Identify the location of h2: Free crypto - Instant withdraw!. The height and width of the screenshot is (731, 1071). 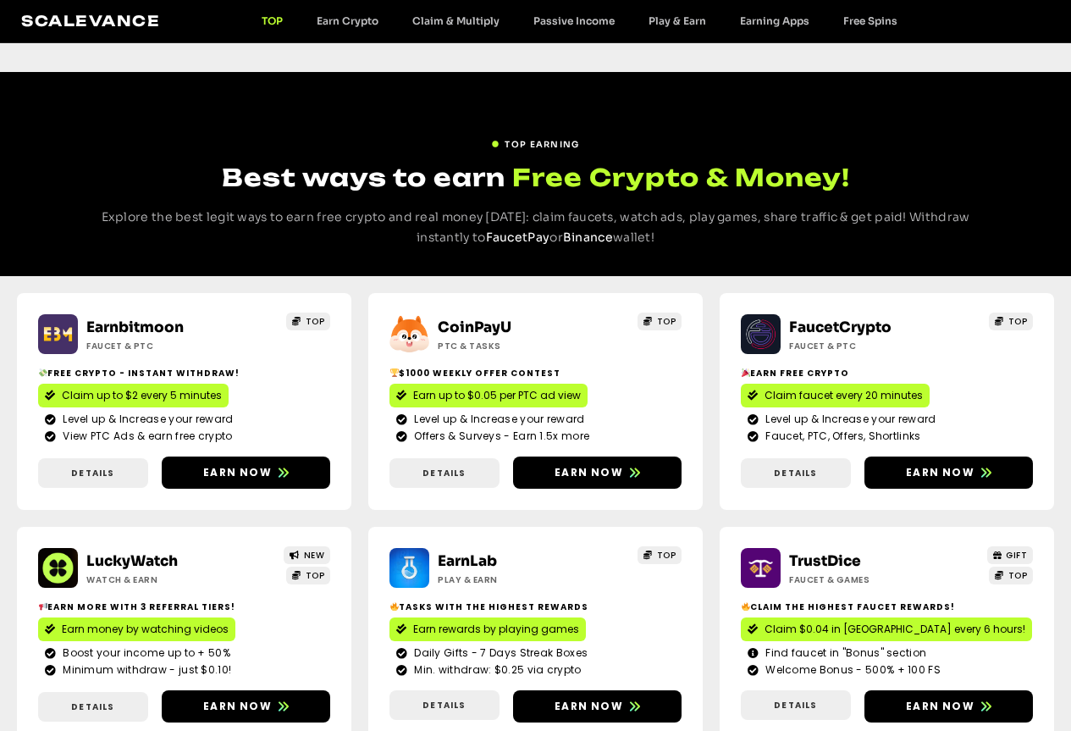
(184, 373).